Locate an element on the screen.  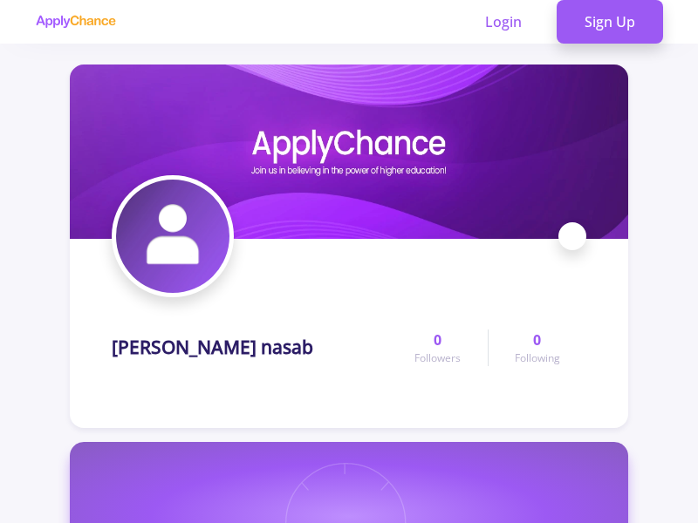
img: MohammadAmin Karimi nasabavatar is located at coordinates (173, 236).